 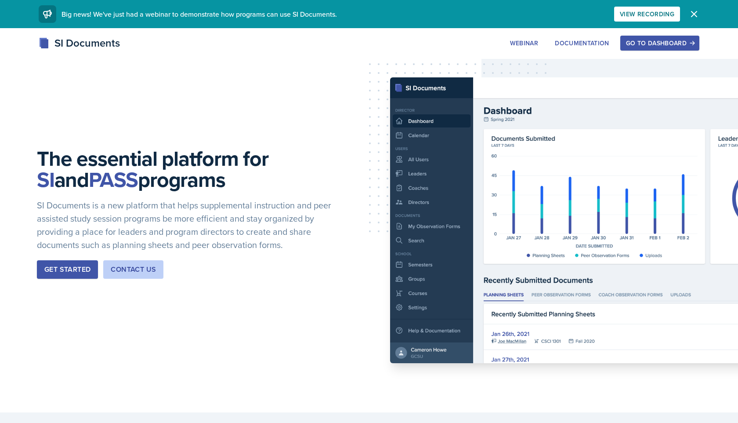 What do you see at coordinates (660, 43) in the screenshot?
I see `div: Go to Dashboard` at bounding box center [660, 43].